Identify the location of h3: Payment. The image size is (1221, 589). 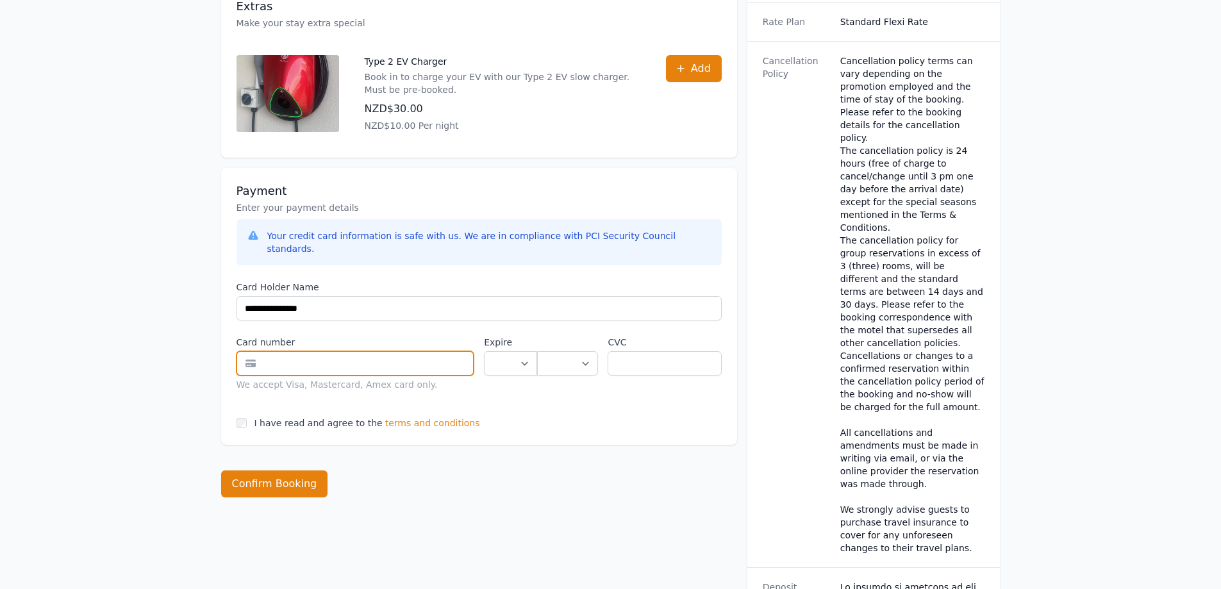
(479, 191).